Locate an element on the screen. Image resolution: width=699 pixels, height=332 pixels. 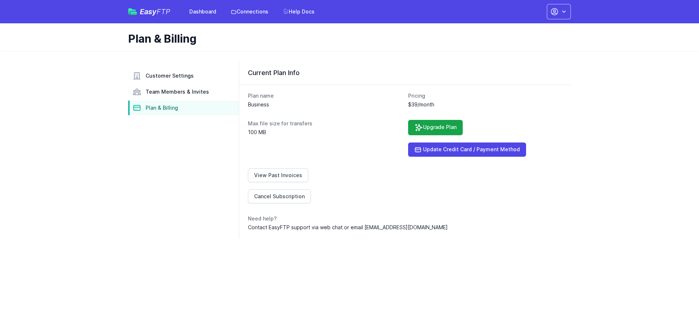
a: Cancel Subscription is located at coordinates (279, 196).